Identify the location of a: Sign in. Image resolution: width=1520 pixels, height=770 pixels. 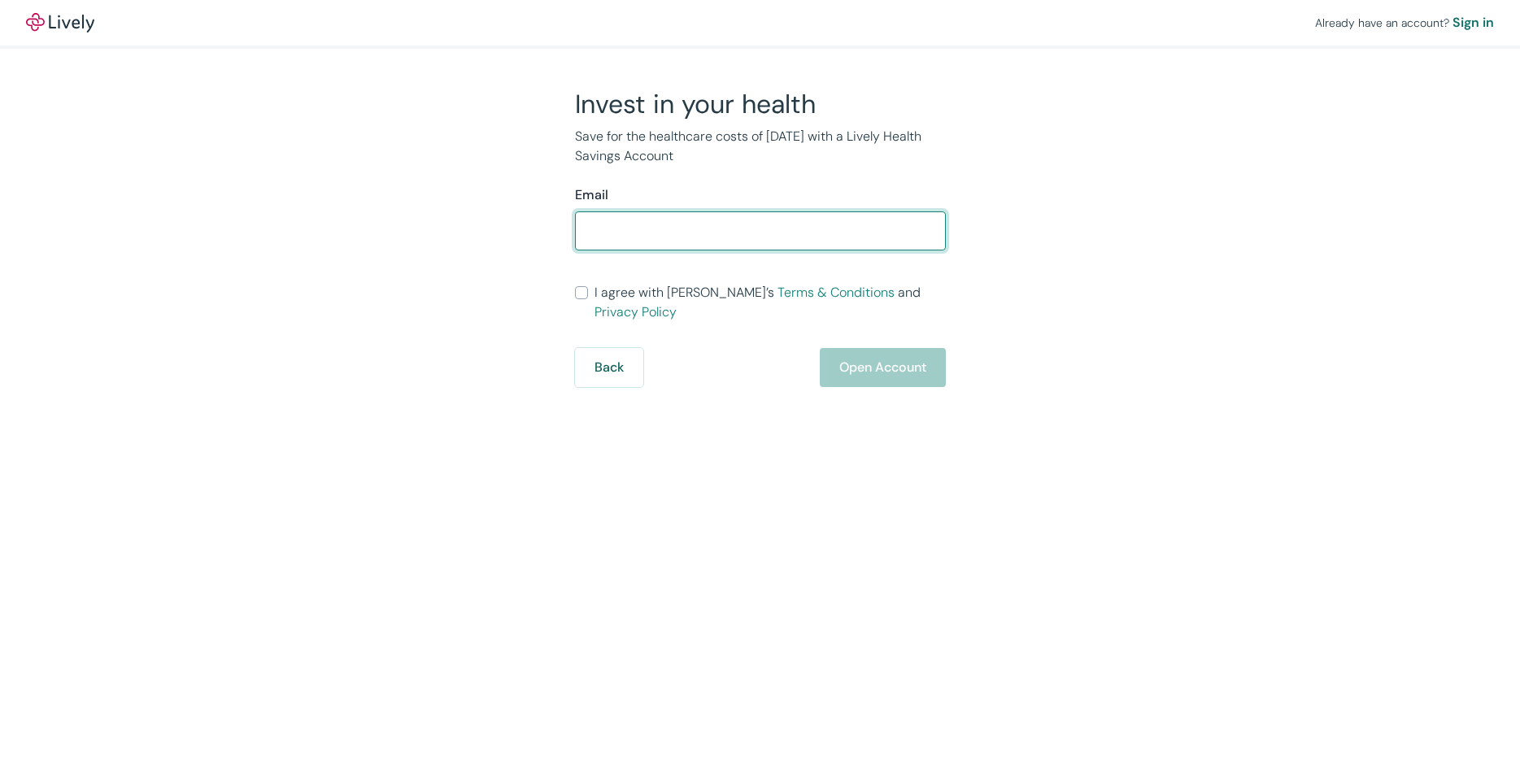
(1473, 23).